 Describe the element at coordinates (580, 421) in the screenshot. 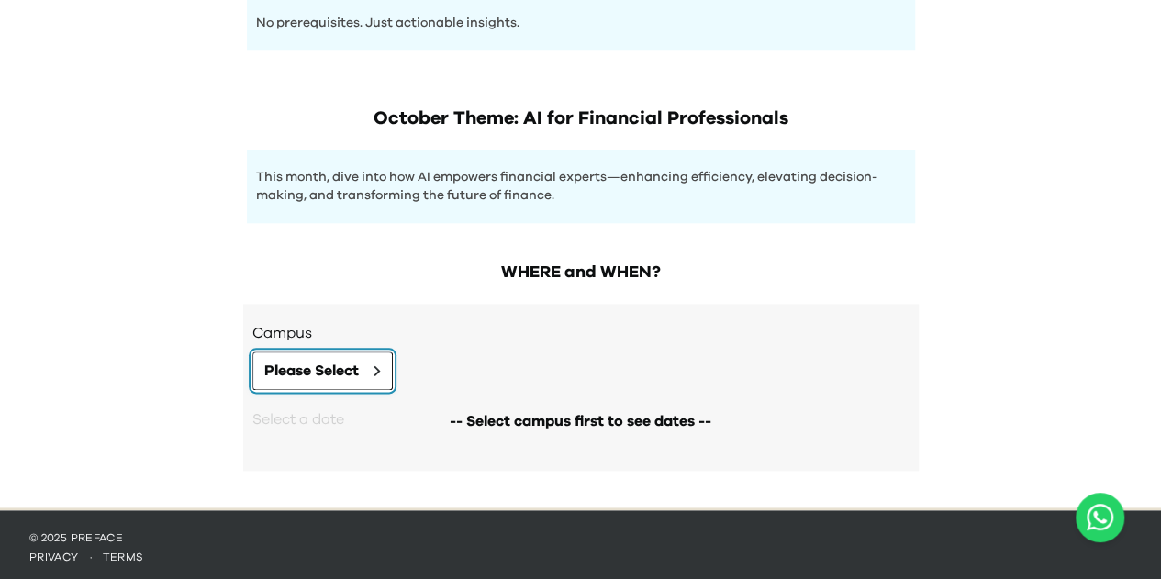

I see `span: -- Select campus first to see dates --` at that location.